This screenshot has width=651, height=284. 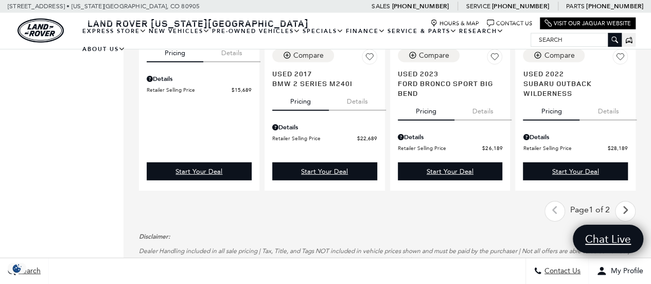 What do you see at coordinates (451, 148) in the screenshot?
I see `a: Retailer Selling Price $26,189` at bounding box center [451, 148].